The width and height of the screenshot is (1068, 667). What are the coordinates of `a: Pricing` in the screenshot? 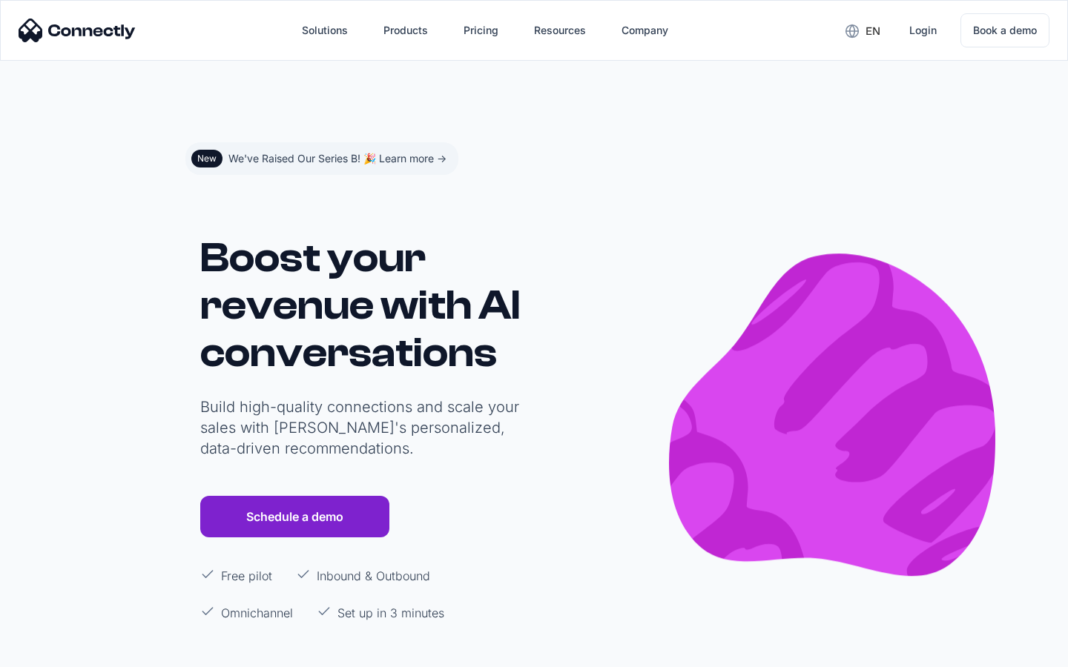 It's located at (480, 30).